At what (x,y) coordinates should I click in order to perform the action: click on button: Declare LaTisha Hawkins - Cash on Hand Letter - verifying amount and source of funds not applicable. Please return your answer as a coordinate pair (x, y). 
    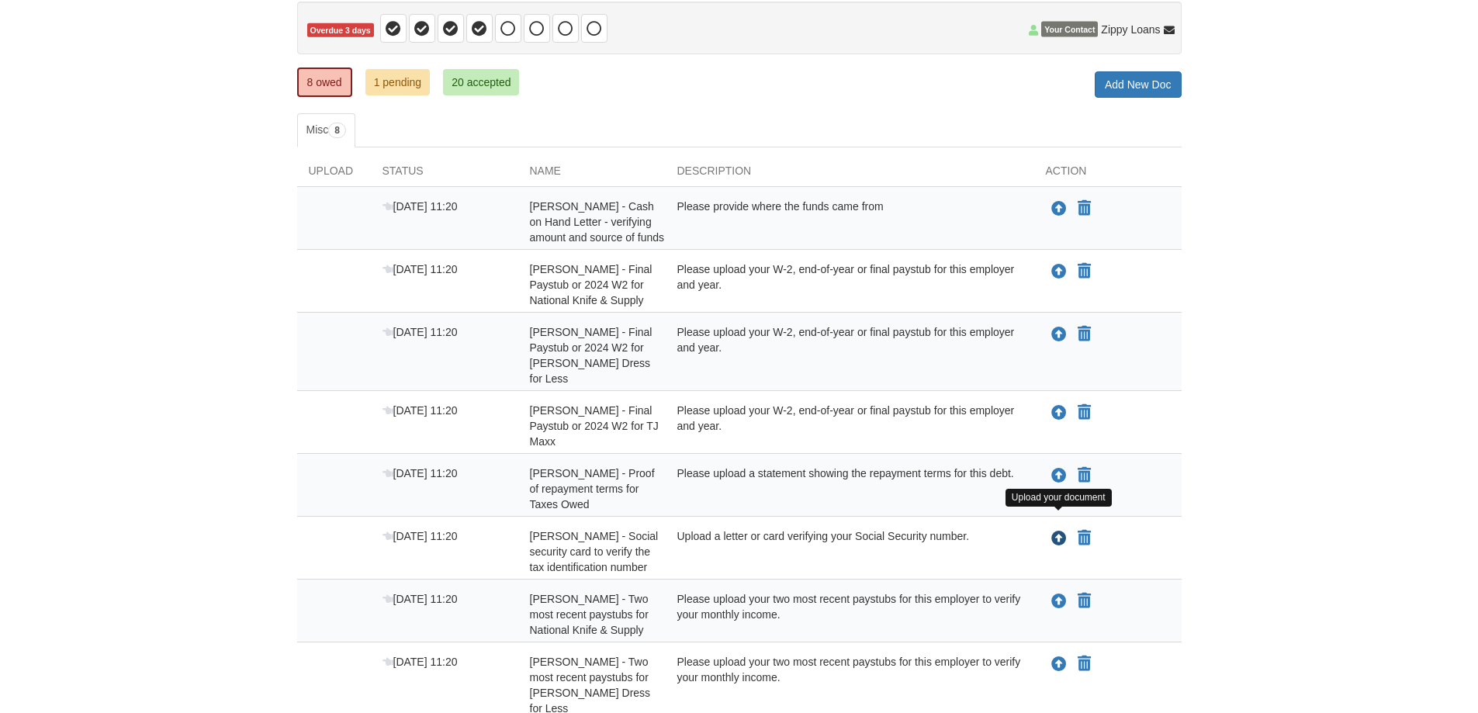
    Looking at the image, I should click on (1084, 209).